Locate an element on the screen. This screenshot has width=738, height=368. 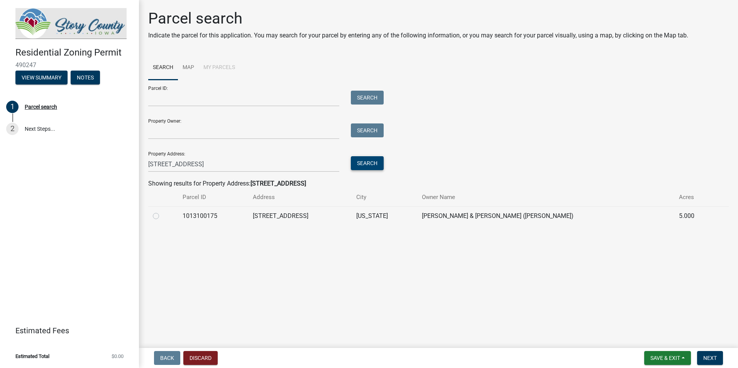
button: View Summary is located at coordinates (41, 78).